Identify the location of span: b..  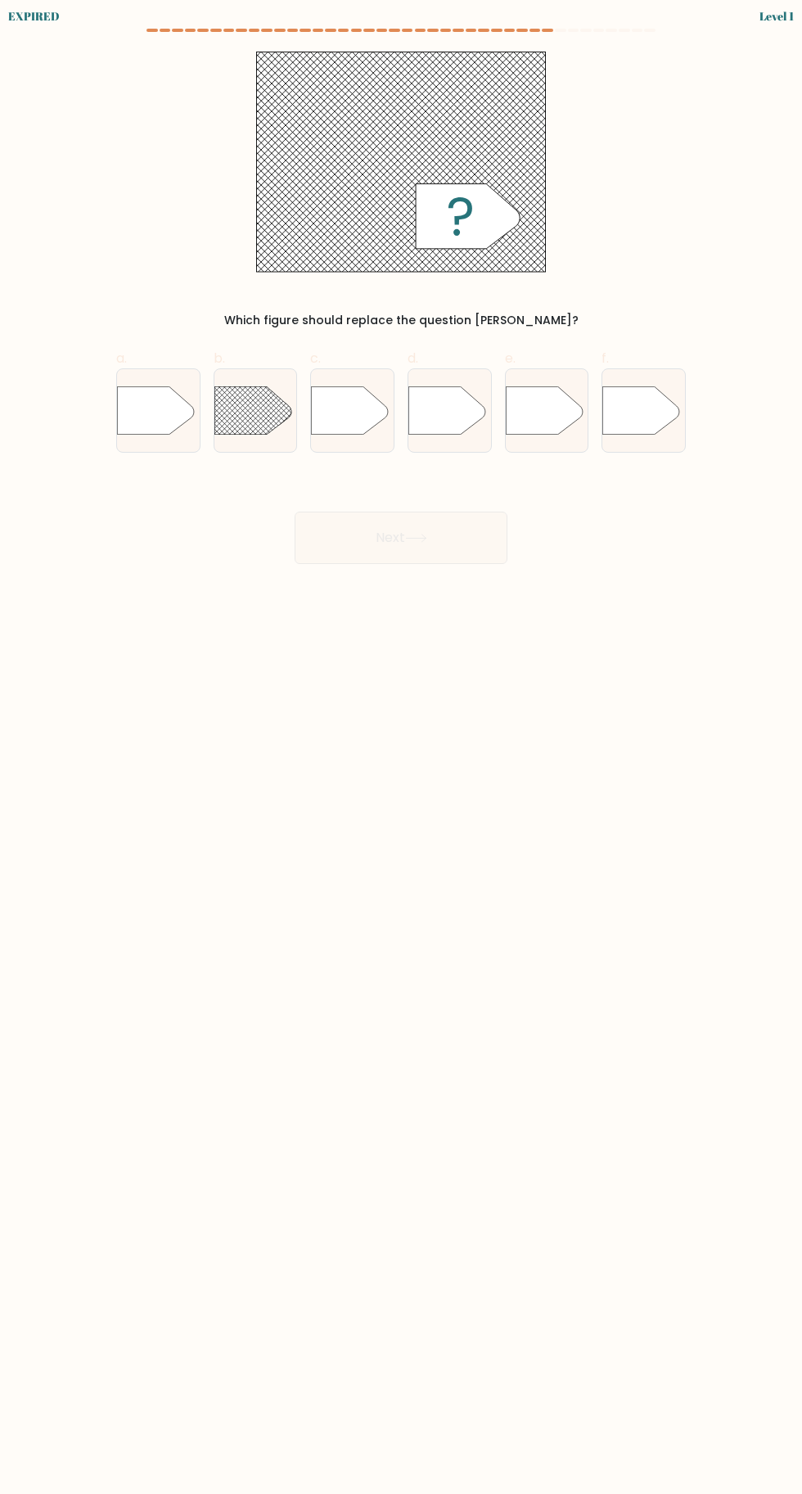
(219, 358).